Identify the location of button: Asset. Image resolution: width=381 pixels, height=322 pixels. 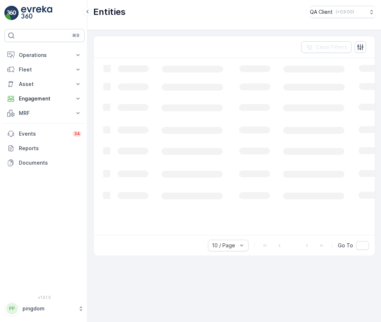
(44, 84).